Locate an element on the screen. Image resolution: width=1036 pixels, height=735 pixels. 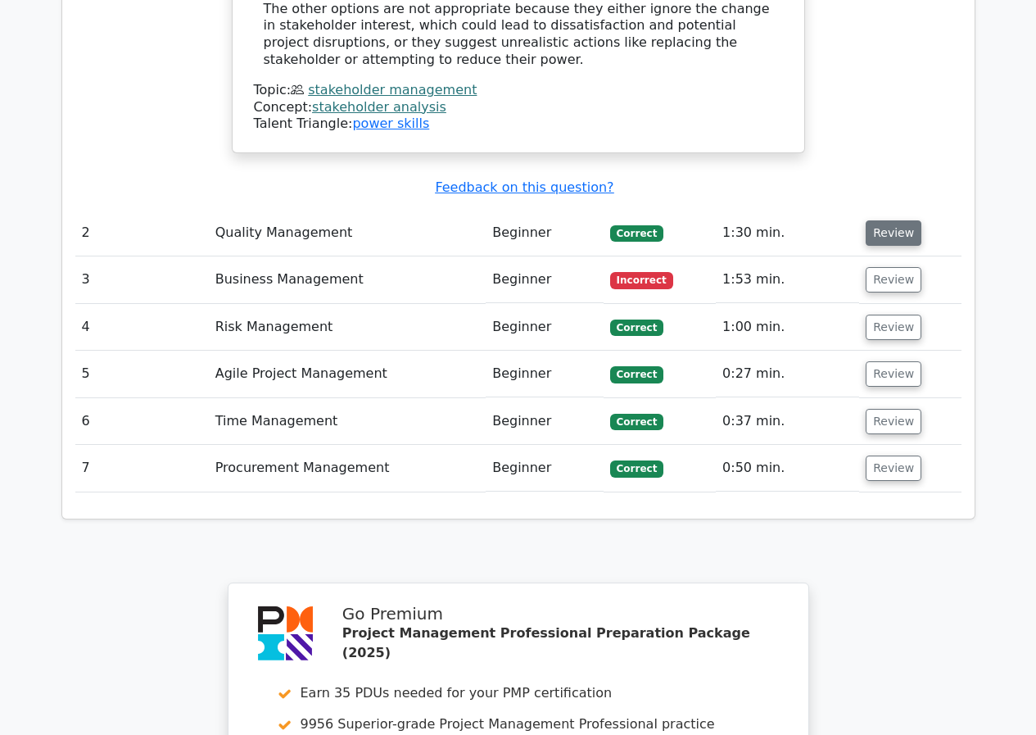
td: 1:30 min. is located at coordinates (787, 233).